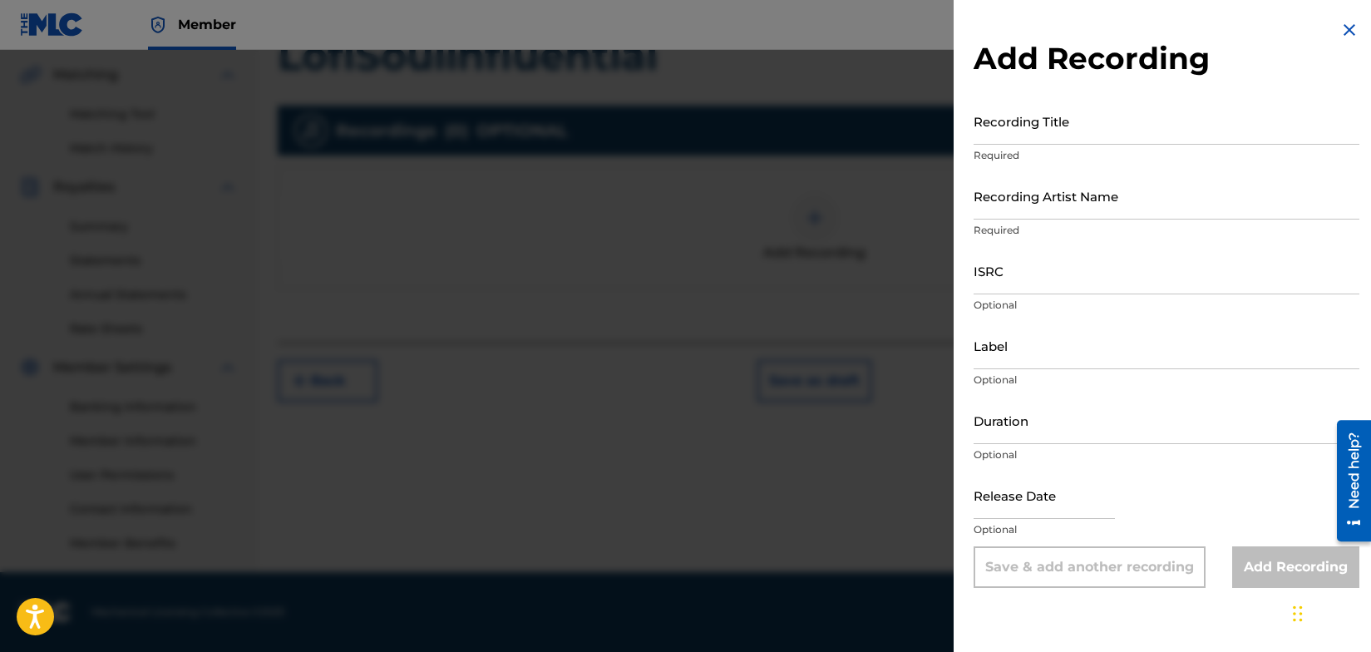  I want to click on img: MLC Logo, so click(52, 24).